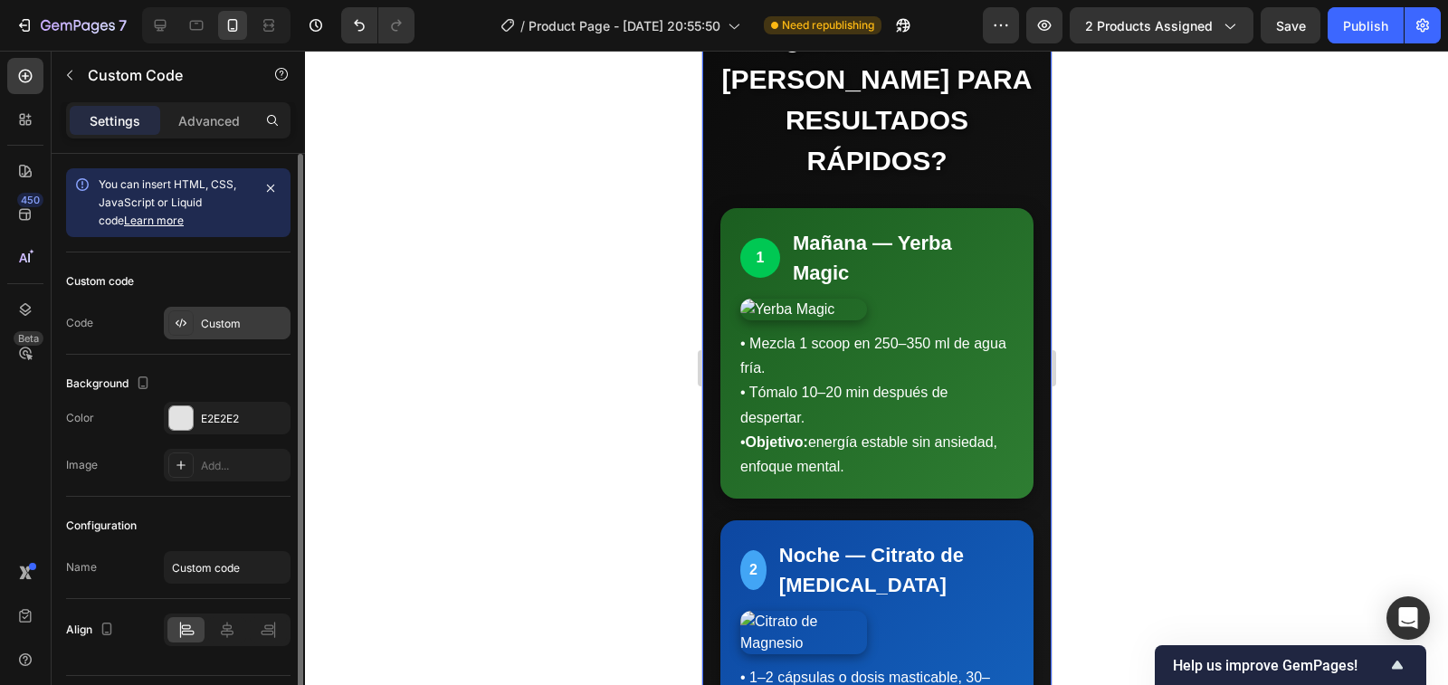 This screenshot has width=1448, height=685. What do you see at coordinates (1280, 665) in the screenshot?
I see `span: Help us improve GemPages!` at bounding box center [1280, 665].